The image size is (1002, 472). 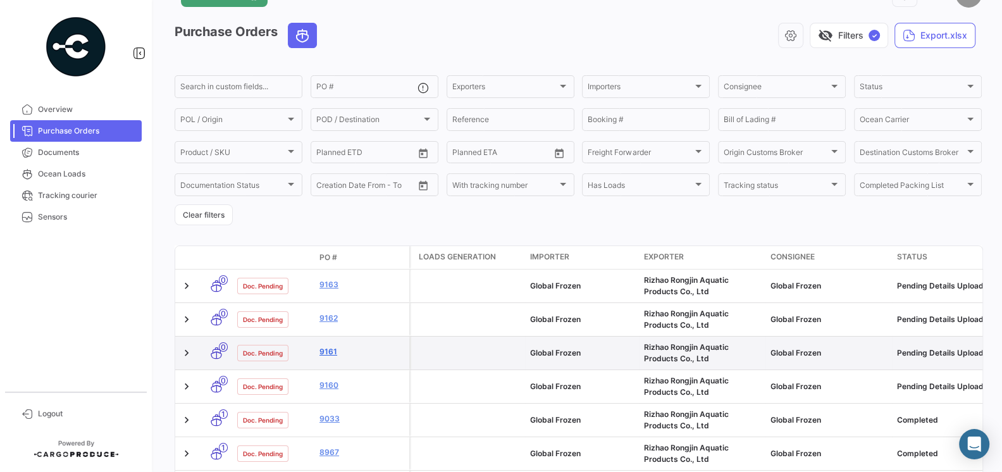 What do you see at coordinates (362, 385) in the screenshot?
I see `a: 9160` at bounding box center [362, 385].